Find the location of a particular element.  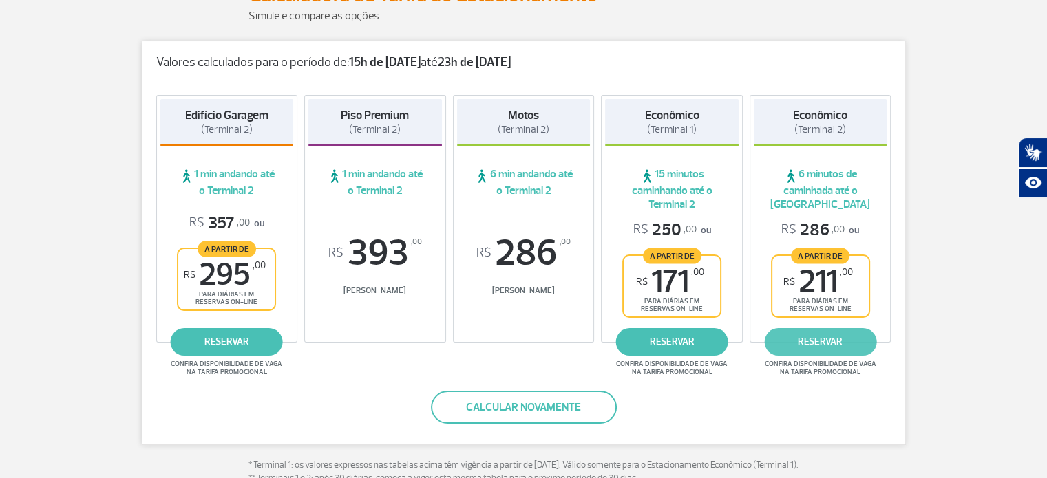

div: Plugin de acessibilidade da Hand Talk. is located at coordinates (1033, 168).